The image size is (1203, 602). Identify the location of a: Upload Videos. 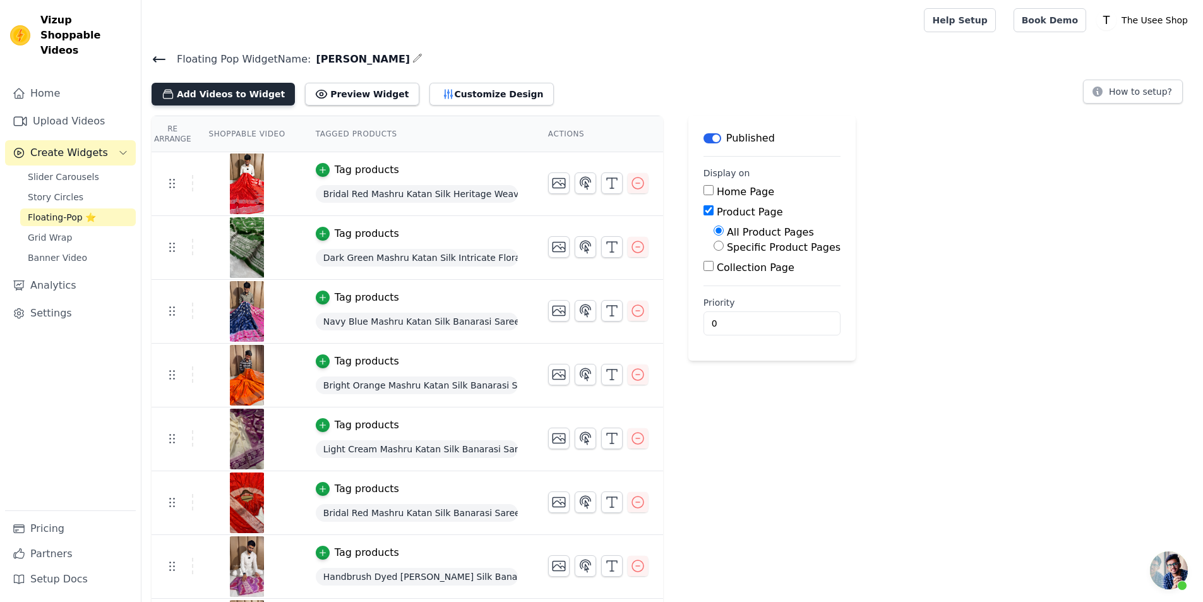
(70, 121).